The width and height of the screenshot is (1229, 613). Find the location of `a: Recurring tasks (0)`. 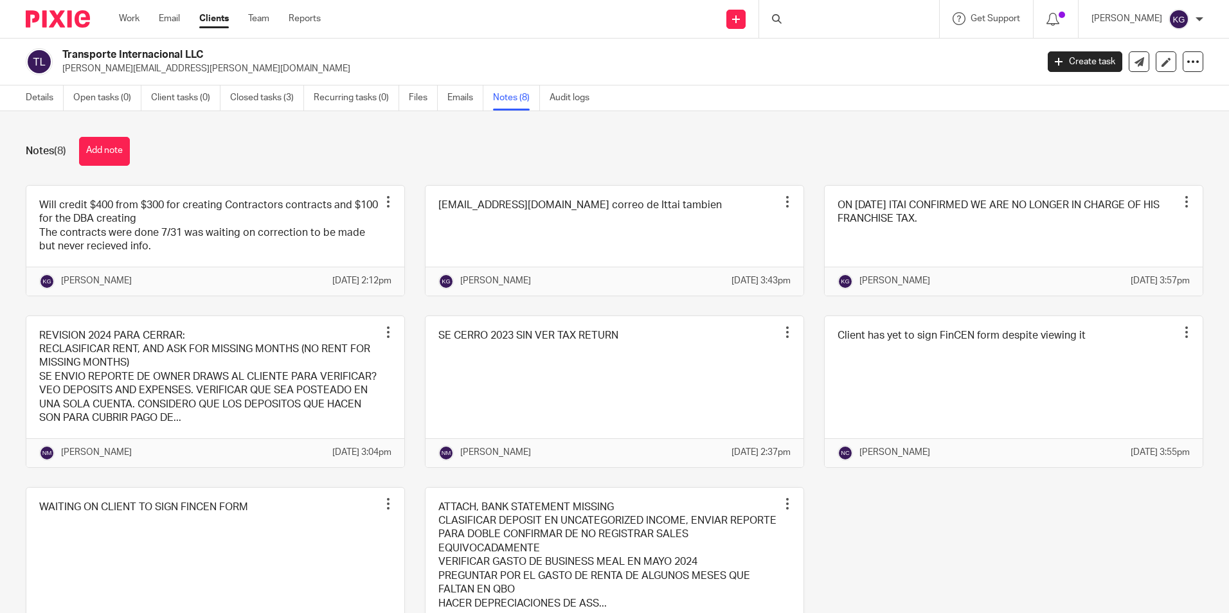

a: Recurring tasks (0) is located at coordinates (356, 98).